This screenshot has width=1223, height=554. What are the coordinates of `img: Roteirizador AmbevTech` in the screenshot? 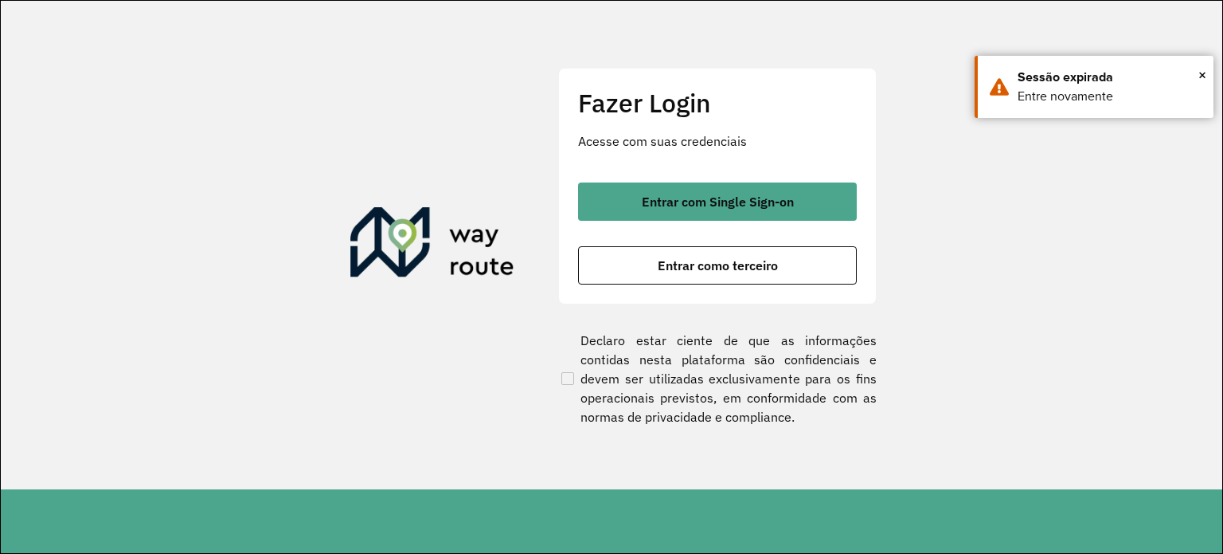 It's located at (432, 245).